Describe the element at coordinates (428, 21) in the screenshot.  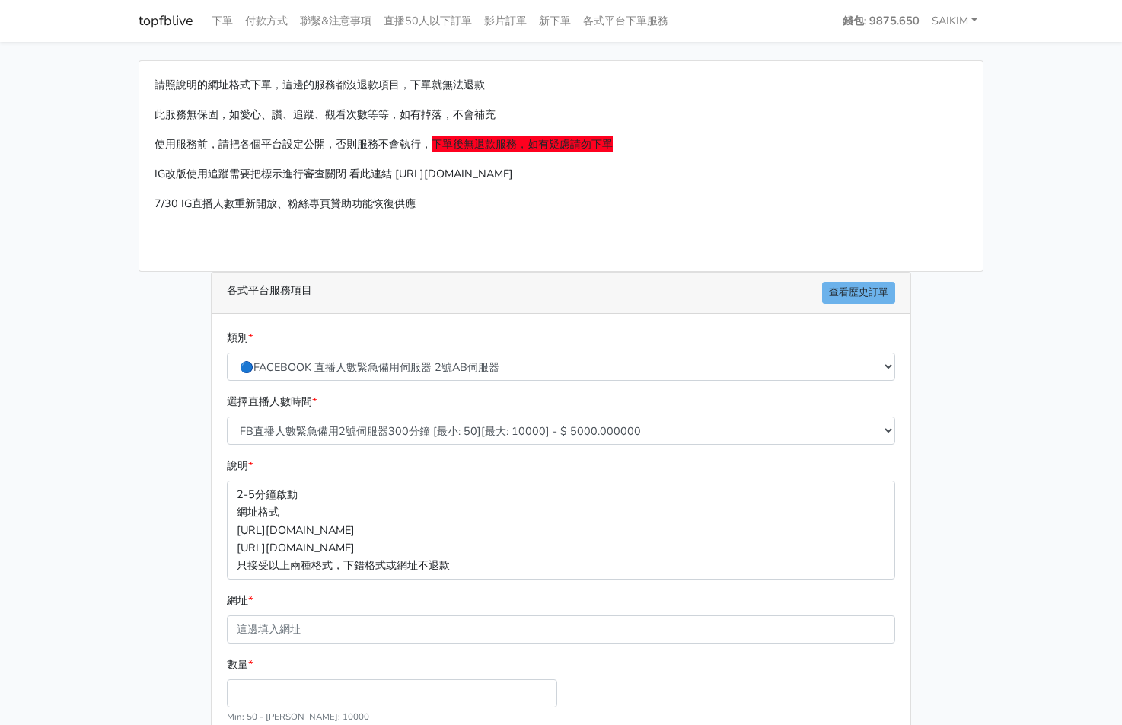
I see `a: 直播50人以下訂單` at that location.